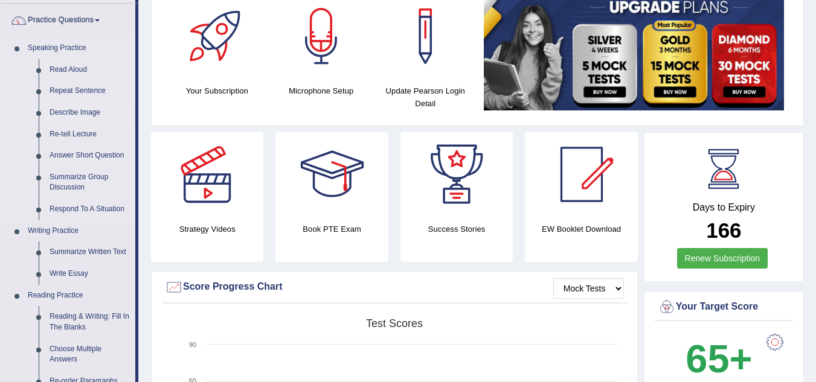  Describe the element at coordinates (68, 19) in the screenshot. I see `a: Practice Questions` at that location.